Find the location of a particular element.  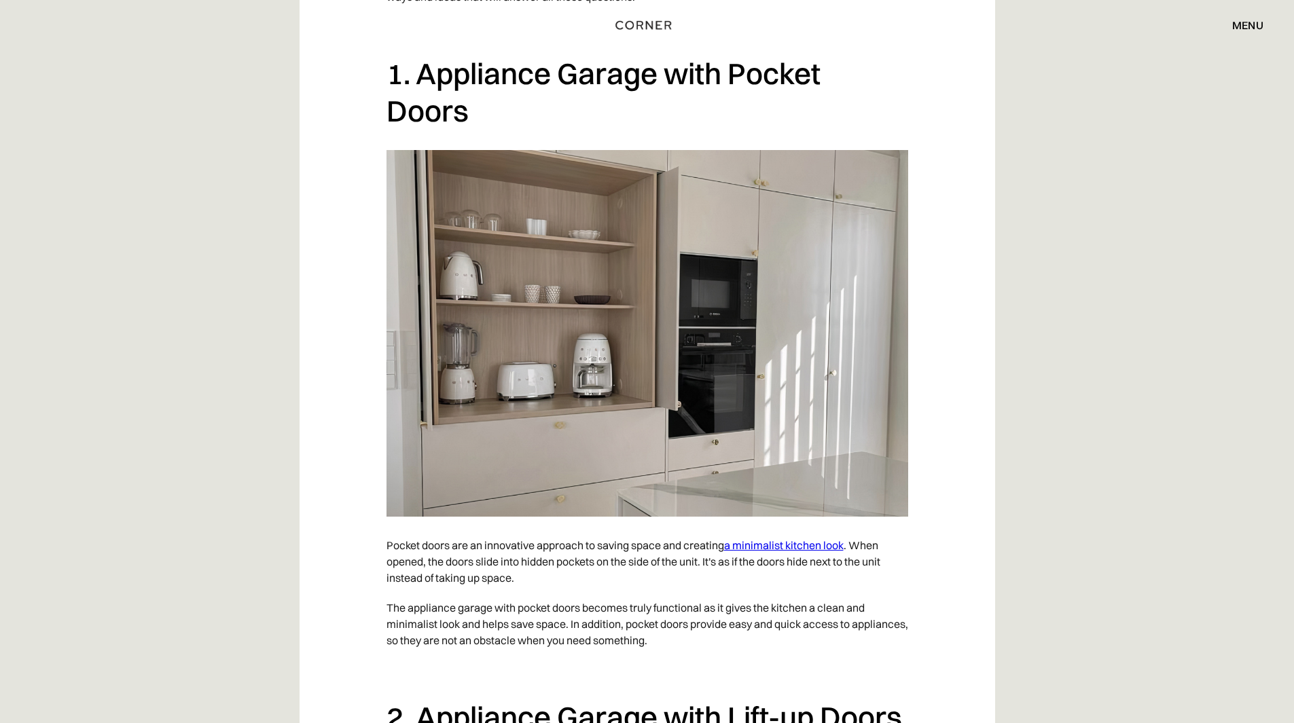

p: The appliance garage with pocket doors becomes truly functional as it gives the kitchen a clean a... is located at coordinates (647, 624).